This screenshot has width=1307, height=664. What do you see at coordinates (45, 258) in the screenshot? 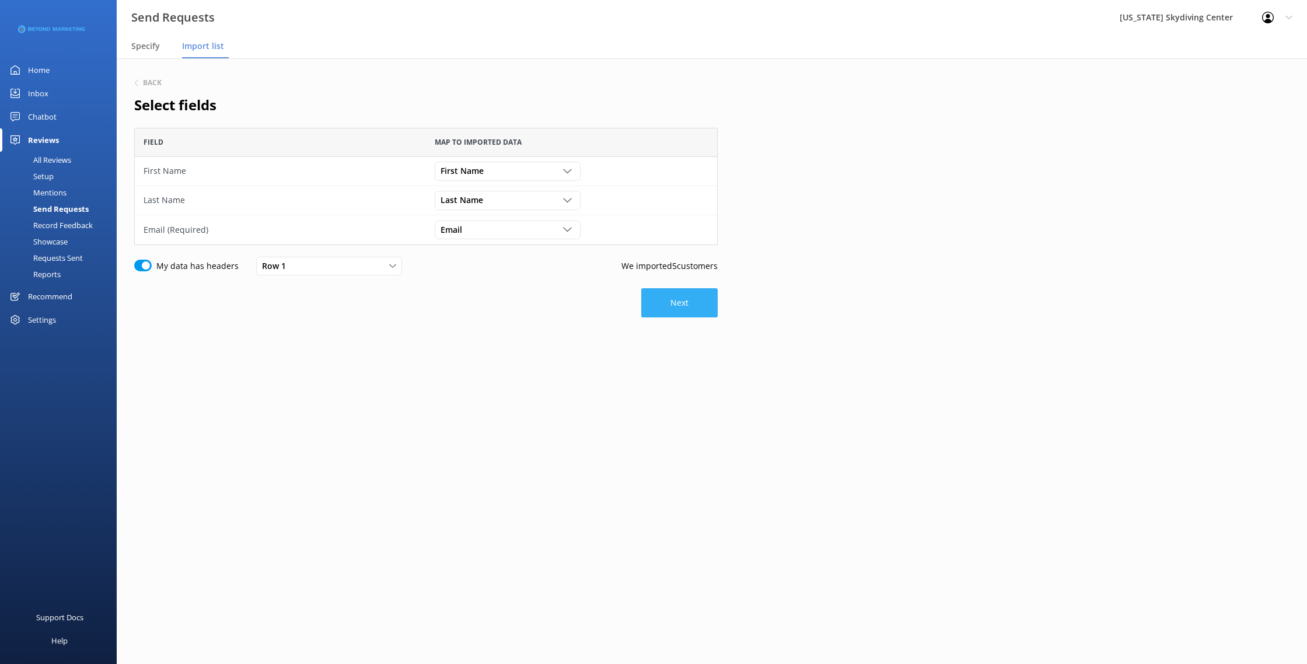
I see `div: Requests Sent` at bounding box center [45, 258].